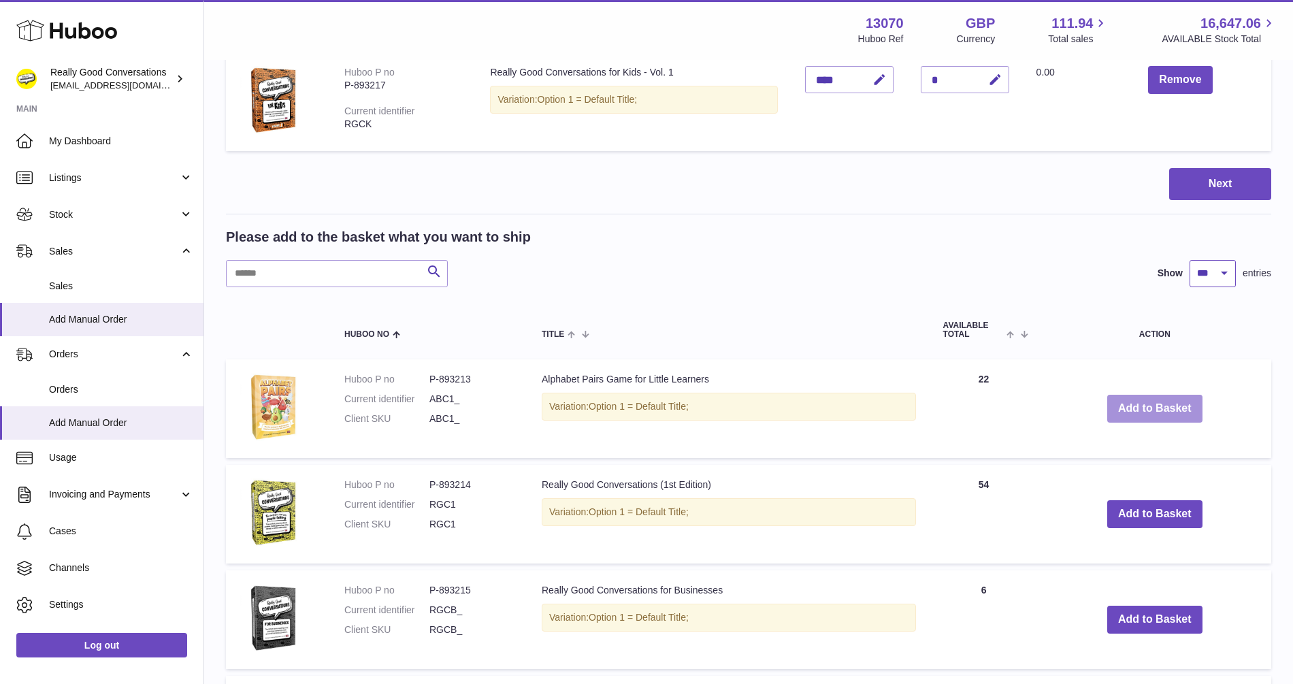  Describe the element at coordinates (1155, 330) in the screenshot. I see `th: Action` at that location.